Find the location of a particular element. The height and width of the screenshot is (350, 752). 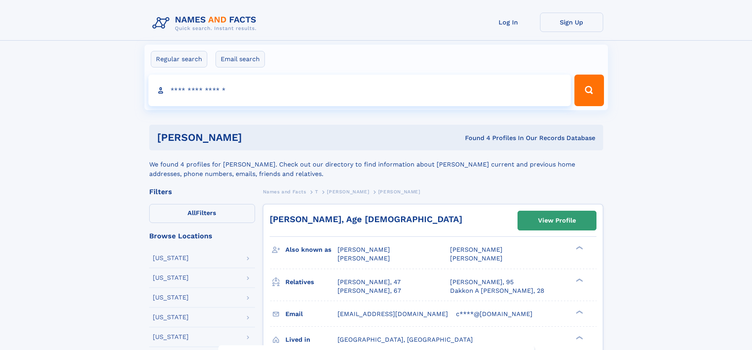

div: Browse Locations is located at coordinates (202, 236).